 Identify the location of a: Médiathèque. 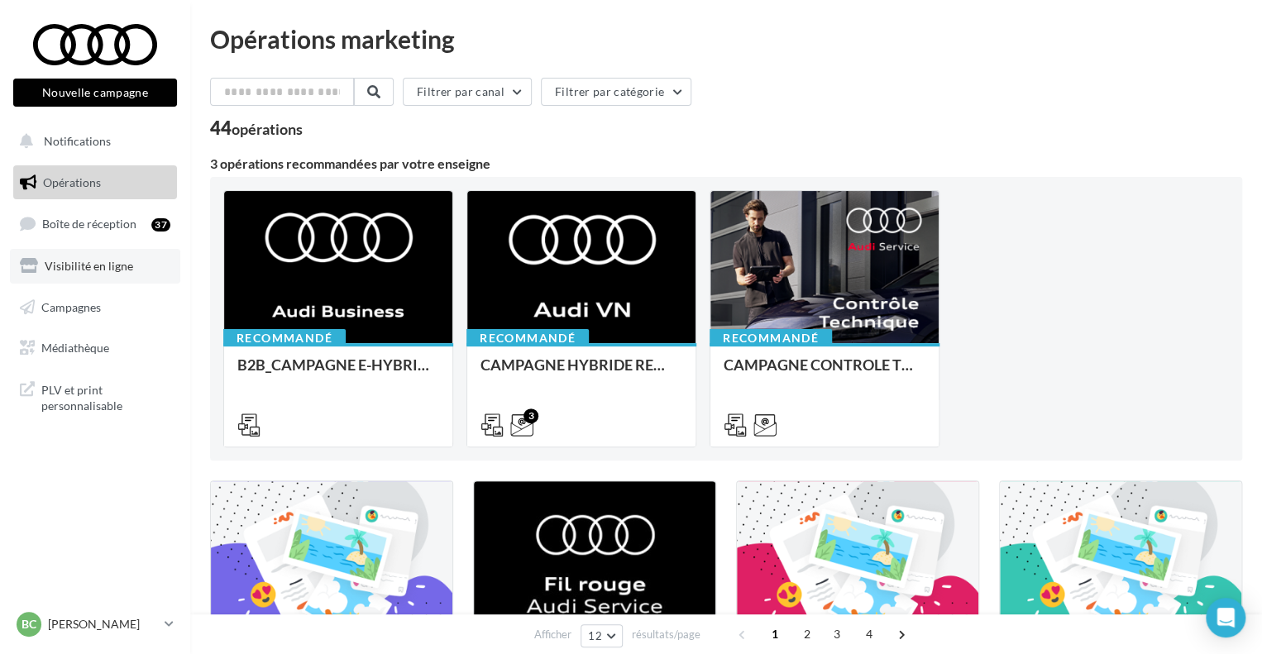
(95, 348).